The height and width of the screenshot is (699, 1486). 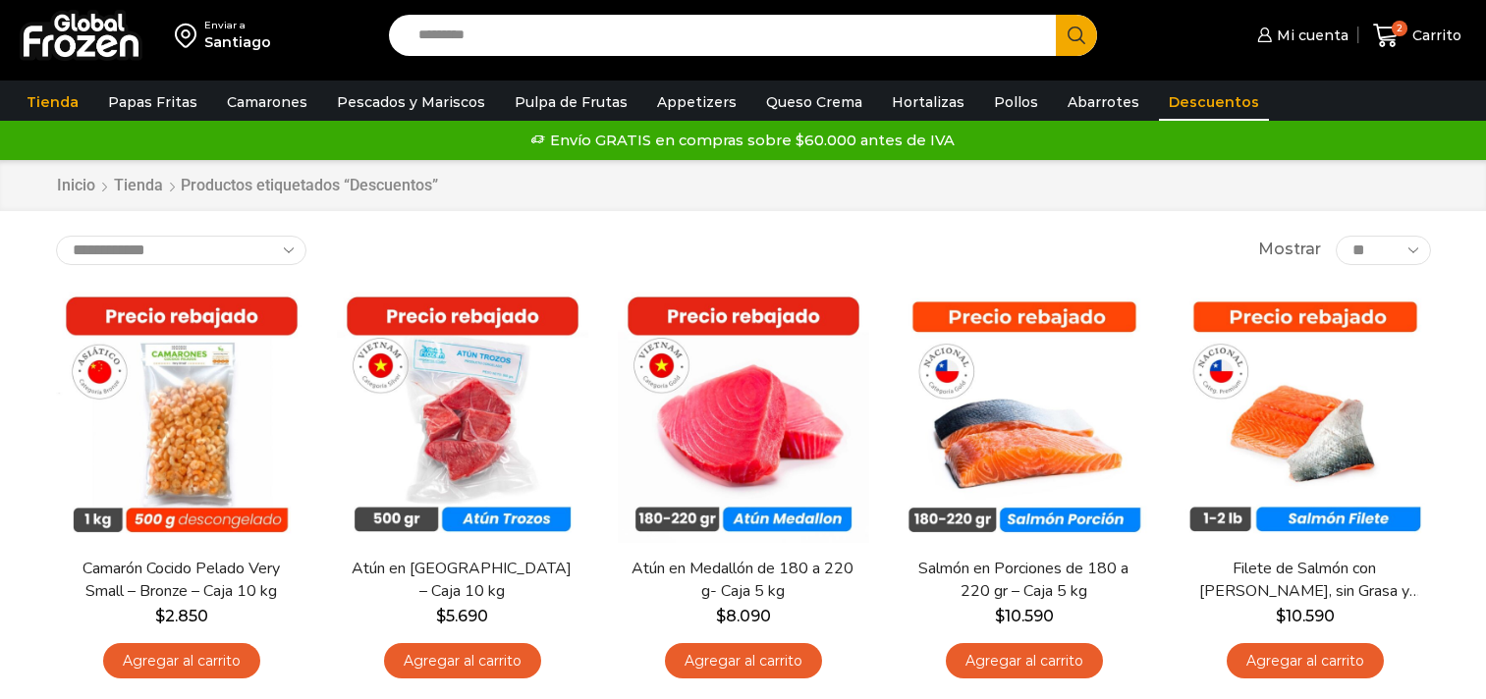 I want to click on span: 2, so click(x=1399, y=28).